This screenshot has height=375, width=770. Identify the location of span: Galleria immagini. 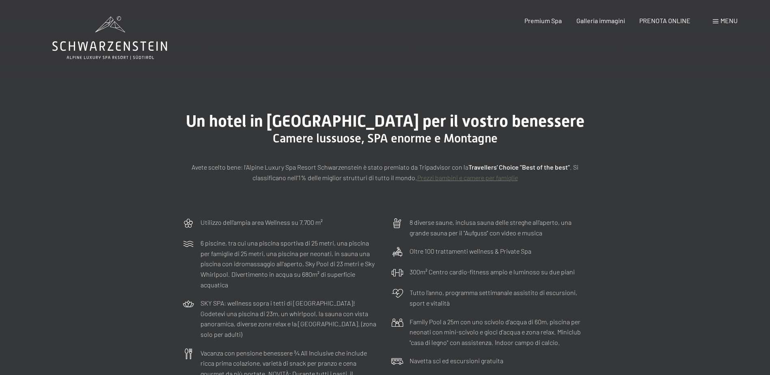
(601, 20).